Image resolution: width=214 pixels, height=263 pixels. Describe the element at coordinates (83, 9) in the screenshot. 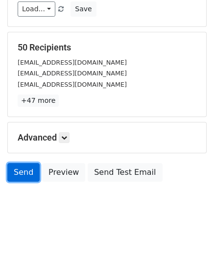

I see `button: Save` at that location.